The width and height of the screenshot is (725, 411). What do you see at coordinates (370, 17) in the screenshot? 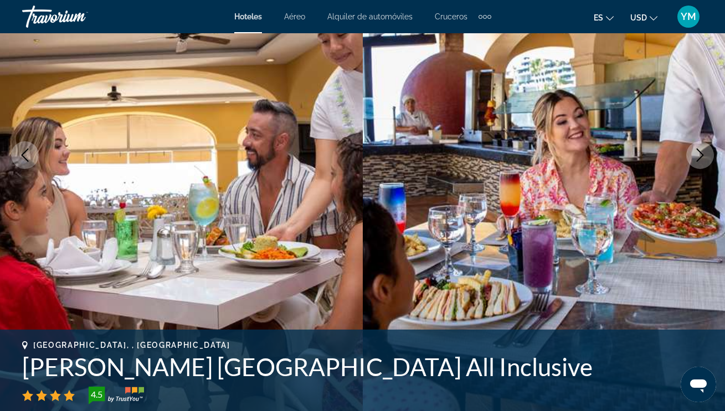
I see `a: Alquiler de automóviles` at bounding box center [370, 17].